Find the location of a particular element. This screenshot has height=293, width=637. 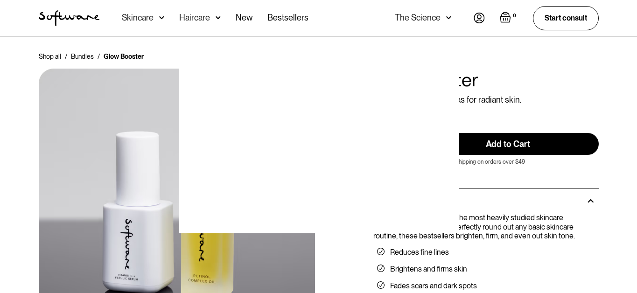

p: Clinically-backed formulas for radiant skin. is located at coordinates (484, 100).